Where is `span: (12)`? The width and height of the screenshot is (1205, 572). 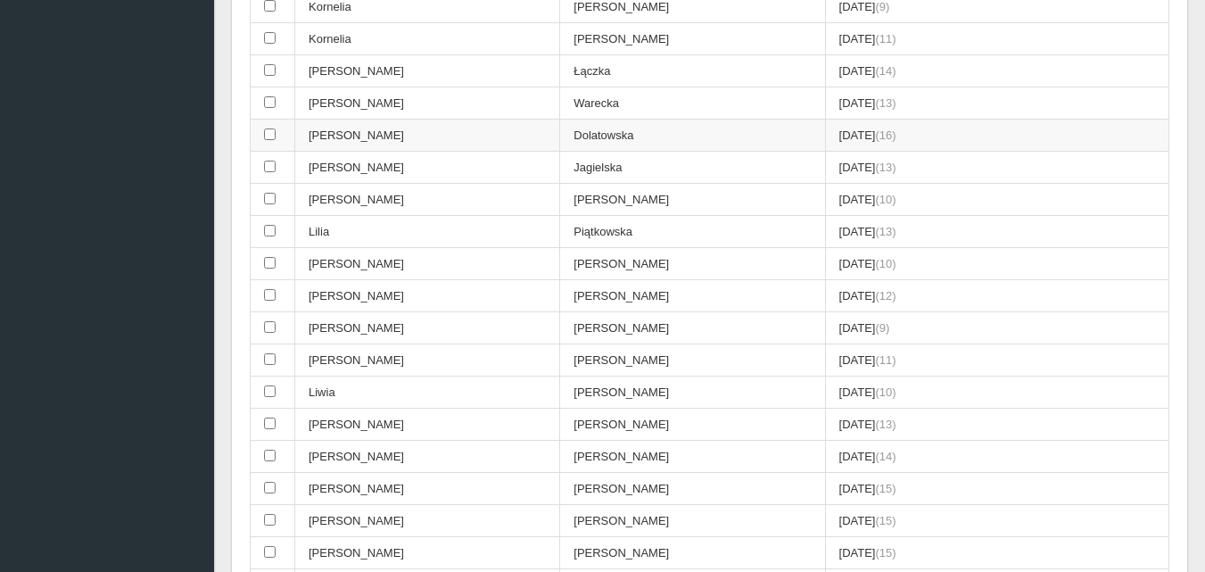
span: (12) is located at coordinates (885, 295).